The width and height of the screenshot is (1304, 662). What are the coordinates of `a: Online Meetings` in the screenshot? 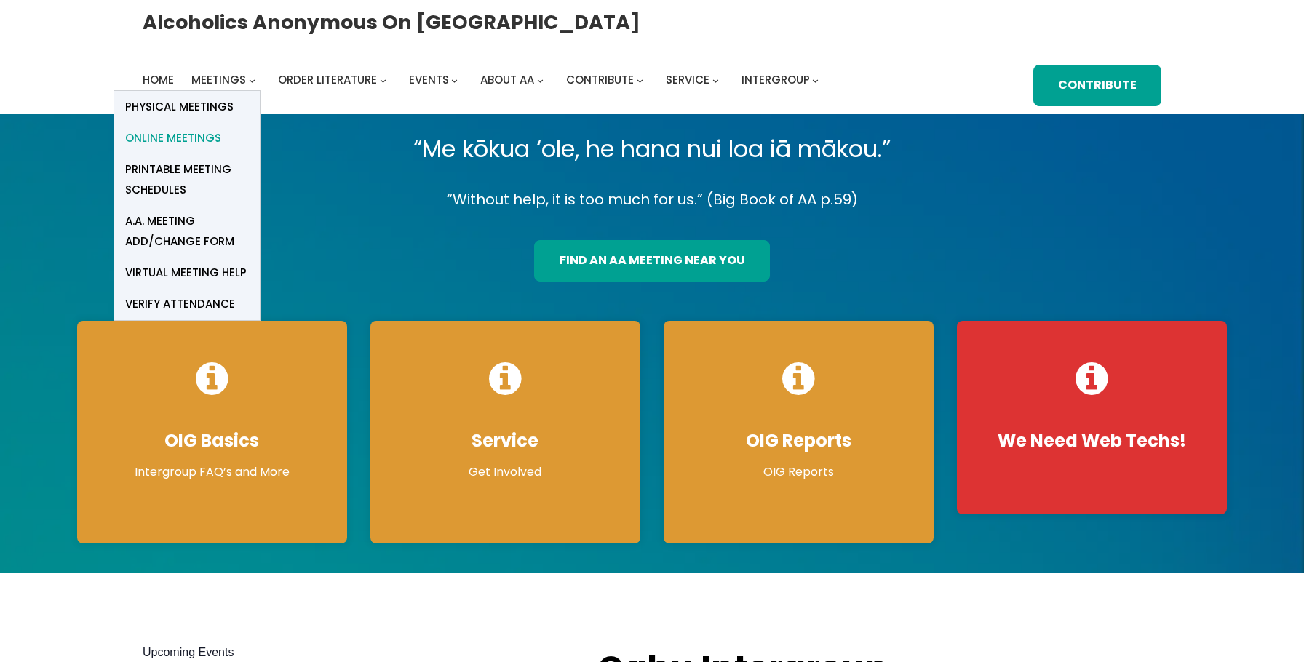 It's located at (187, 138).